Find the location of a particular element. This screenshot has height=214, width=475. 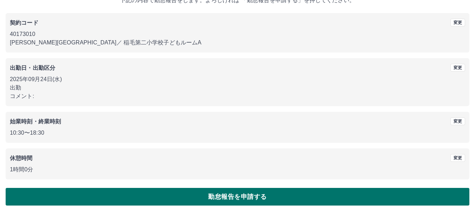

b: 休憩時間 is located at coordinates (21, 158).